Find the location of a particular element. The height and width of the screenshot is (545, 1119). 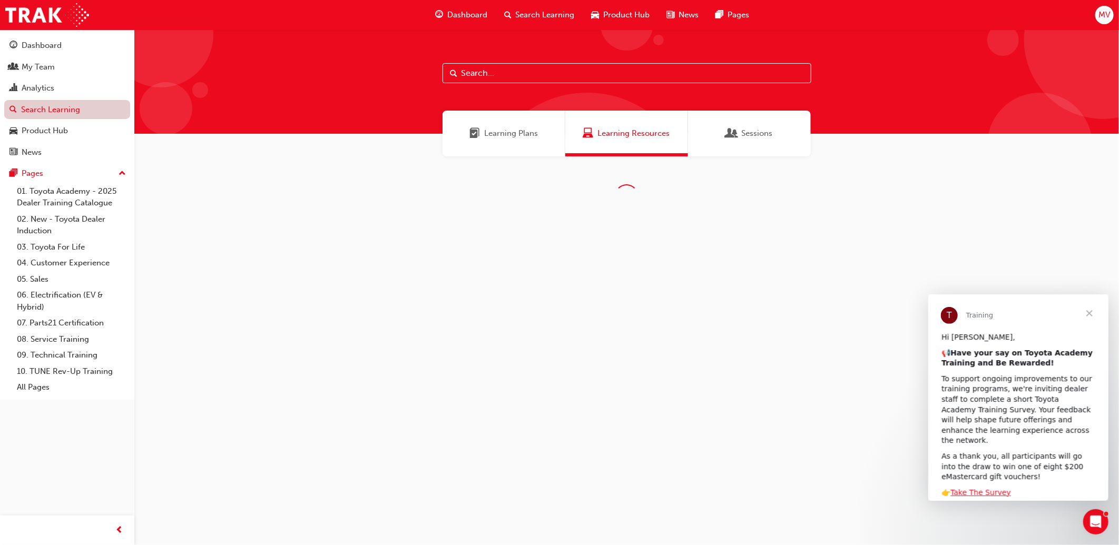

span: MV is located at coordinates (1105, 15).